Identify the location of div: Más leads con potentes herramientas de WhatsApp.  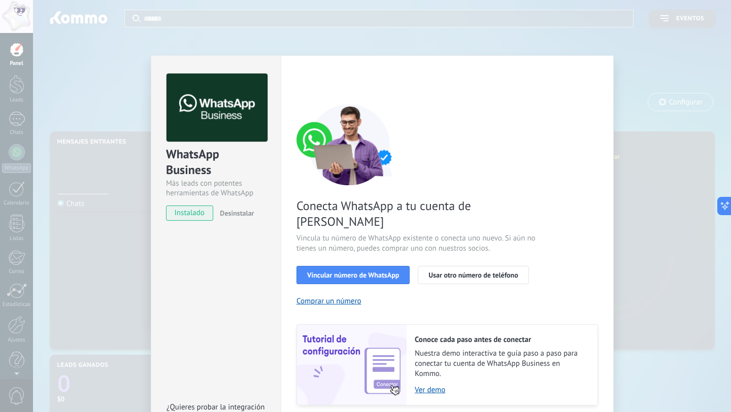
(216, 188).